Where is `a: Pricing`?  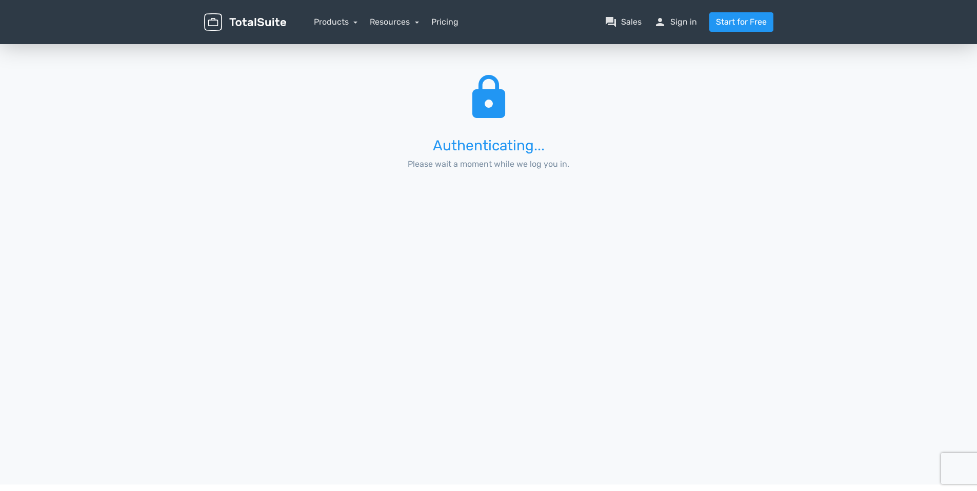 a: Pricing is located at coordinates (444, 22).